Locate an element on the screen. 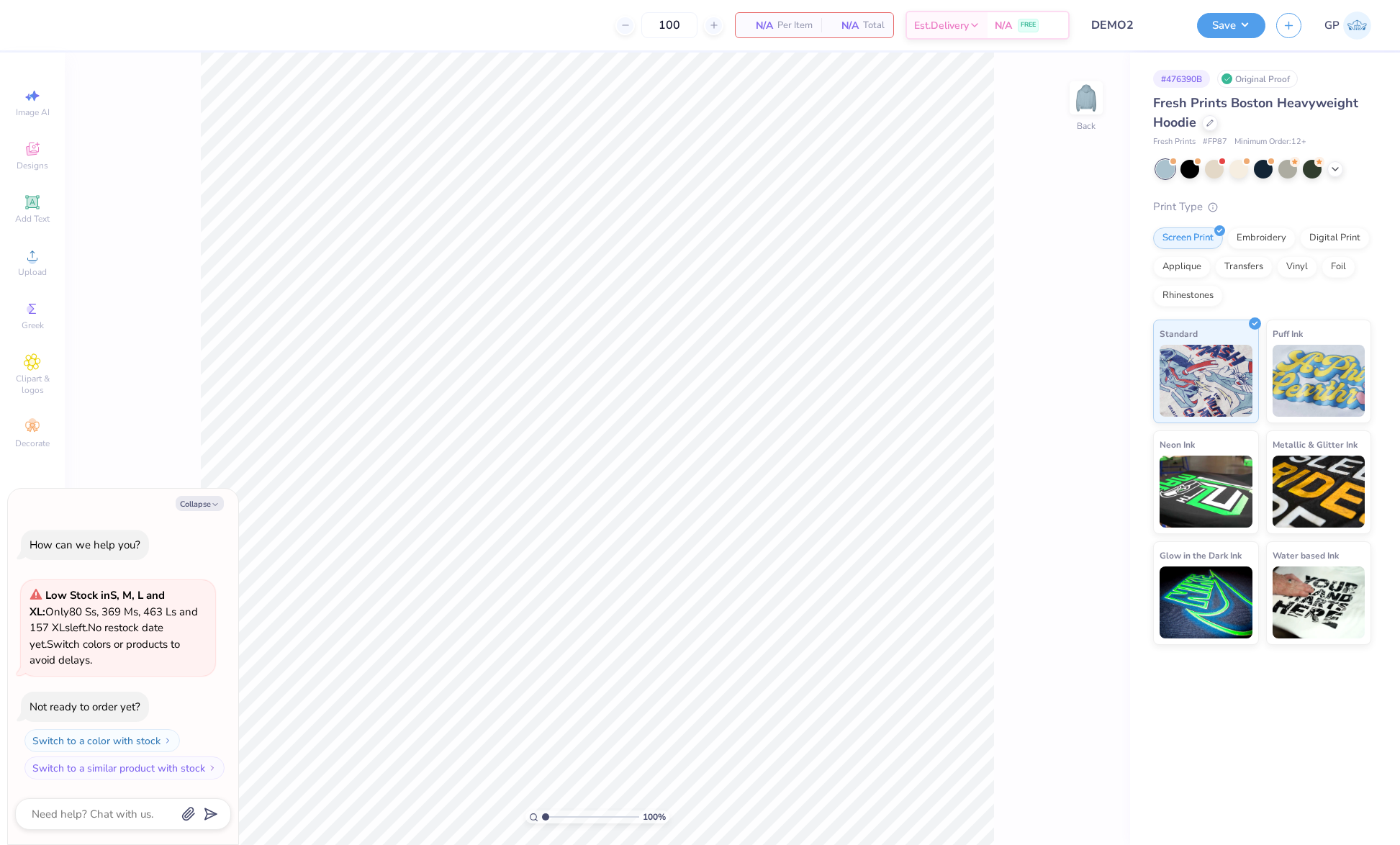 The image size is (1400, 845). img: Puff Ink is located at coordinates (1318, 381).